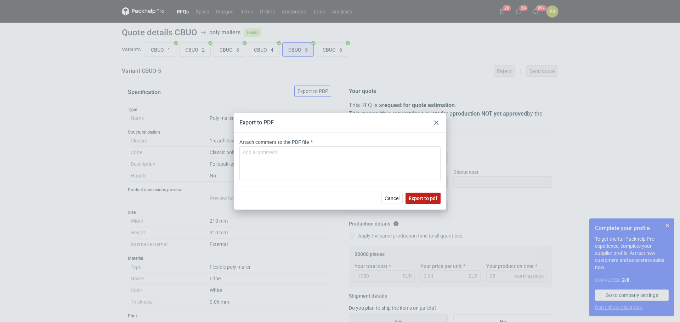 This screenshot has height=322, width=680. I want to click on button: Export to pdf, so click(423, 199).